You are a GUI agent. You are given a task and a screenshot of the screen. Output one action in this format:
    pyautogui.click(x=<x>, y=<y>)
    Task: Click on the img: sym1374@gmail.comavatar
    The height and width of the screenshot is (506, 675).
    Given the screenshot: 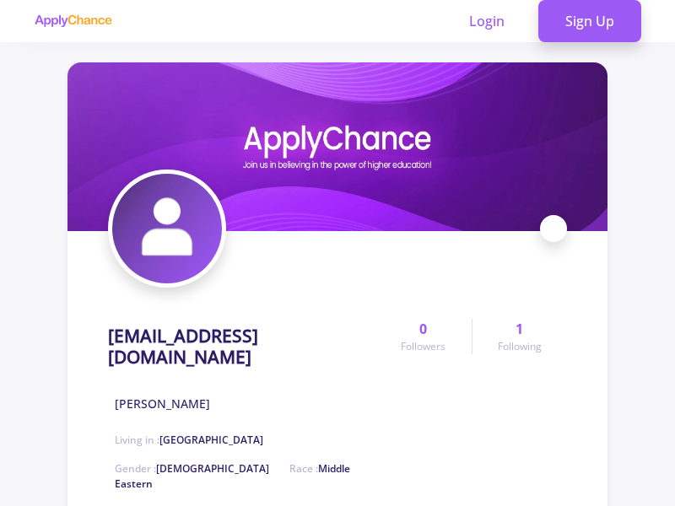 What is the action you would take?
    pyautogui.click(x=167, y=229)
    